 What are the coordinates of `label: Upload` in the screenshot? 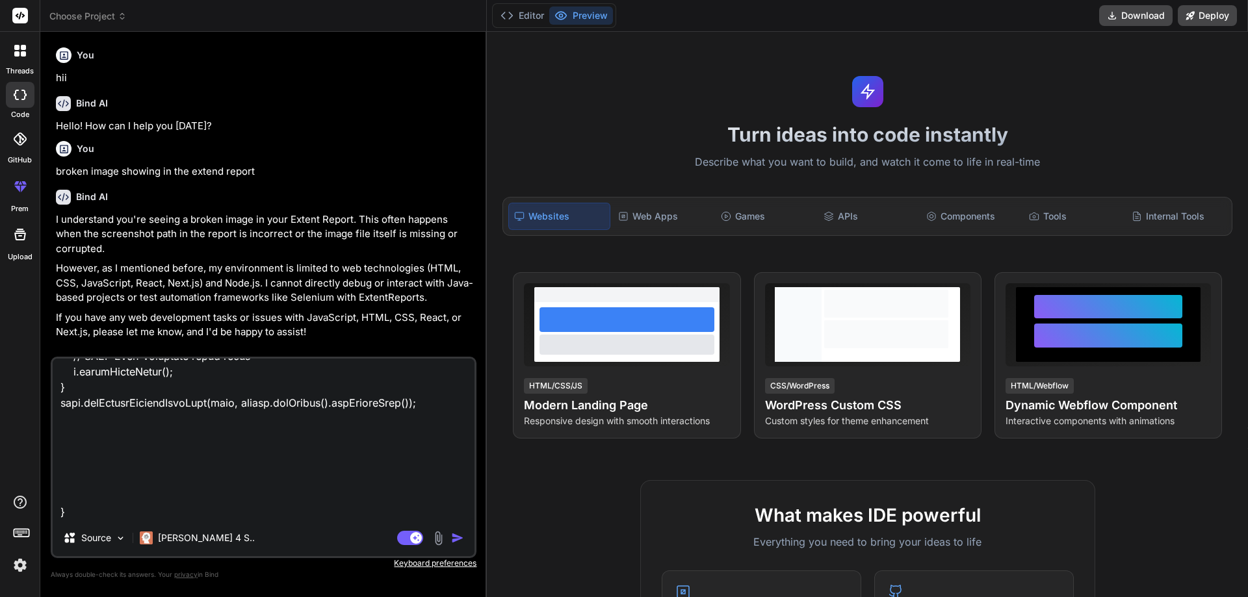 It's located at (20, 257).